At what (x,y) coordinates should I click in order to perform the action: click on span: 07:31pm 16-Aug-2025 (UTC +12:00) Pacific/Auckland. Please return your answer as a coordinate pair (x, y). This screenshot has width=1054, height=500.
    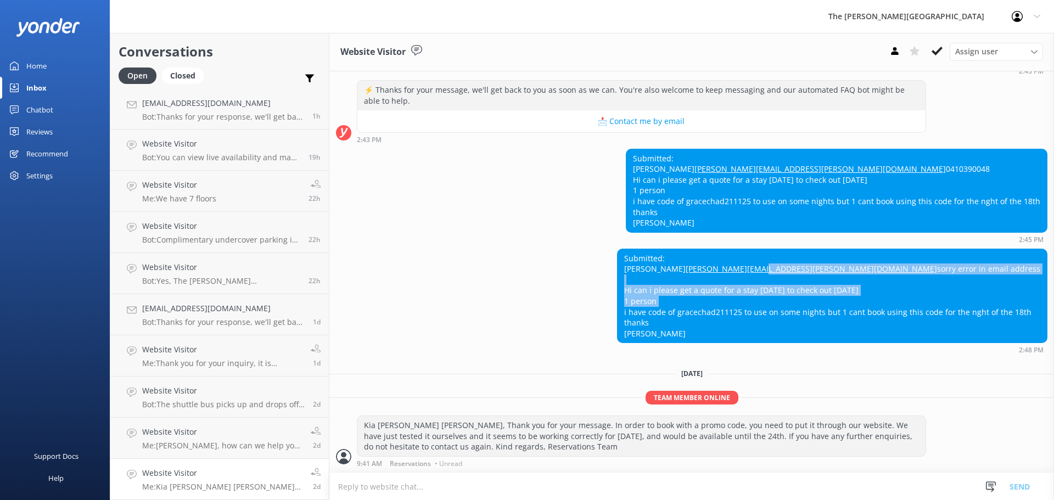
    Looking at the image, I should click on (314, 239).